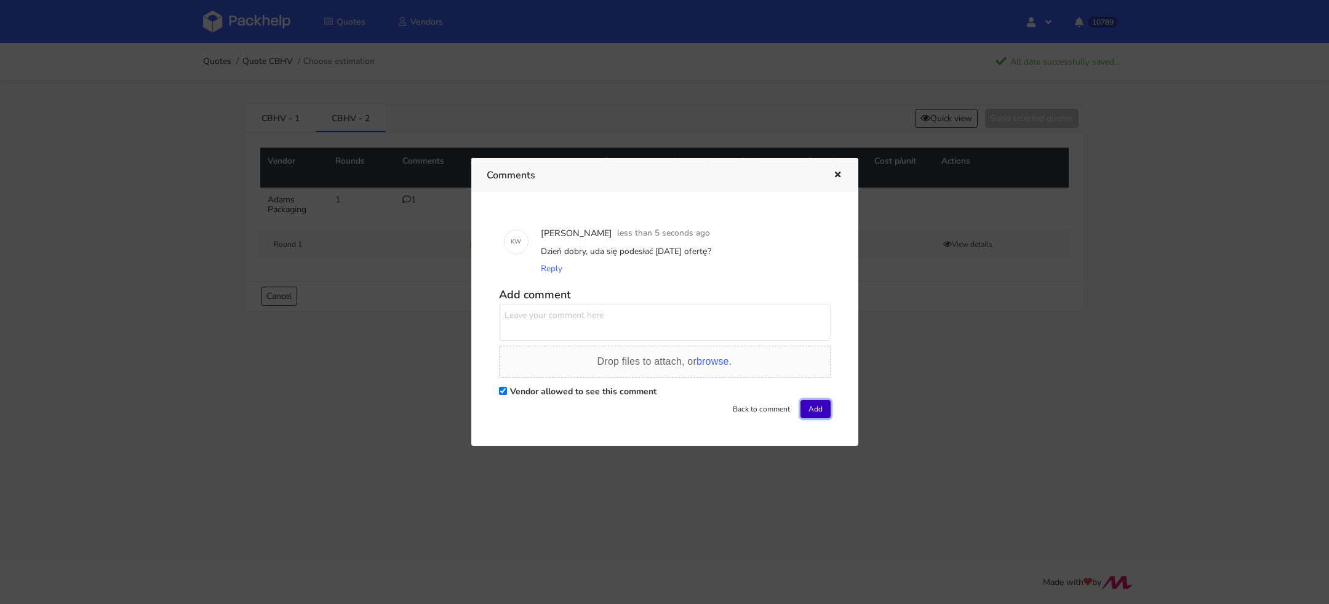 The image size is (1329, 604). Describe the element at coordinates (714, 361) in the screenshot. I see `span: browse.` at that location.